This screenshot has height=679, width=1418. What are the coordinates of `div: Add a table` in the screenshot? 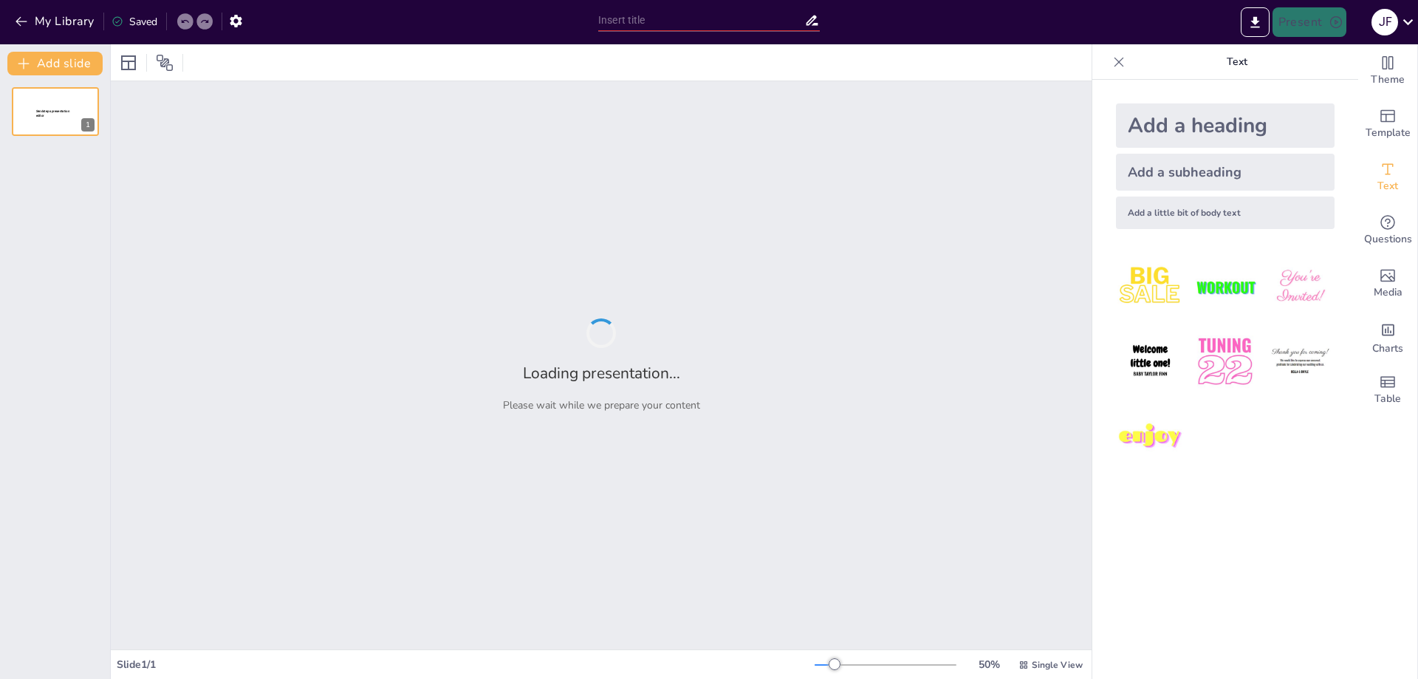 It's located at (1388, 390).